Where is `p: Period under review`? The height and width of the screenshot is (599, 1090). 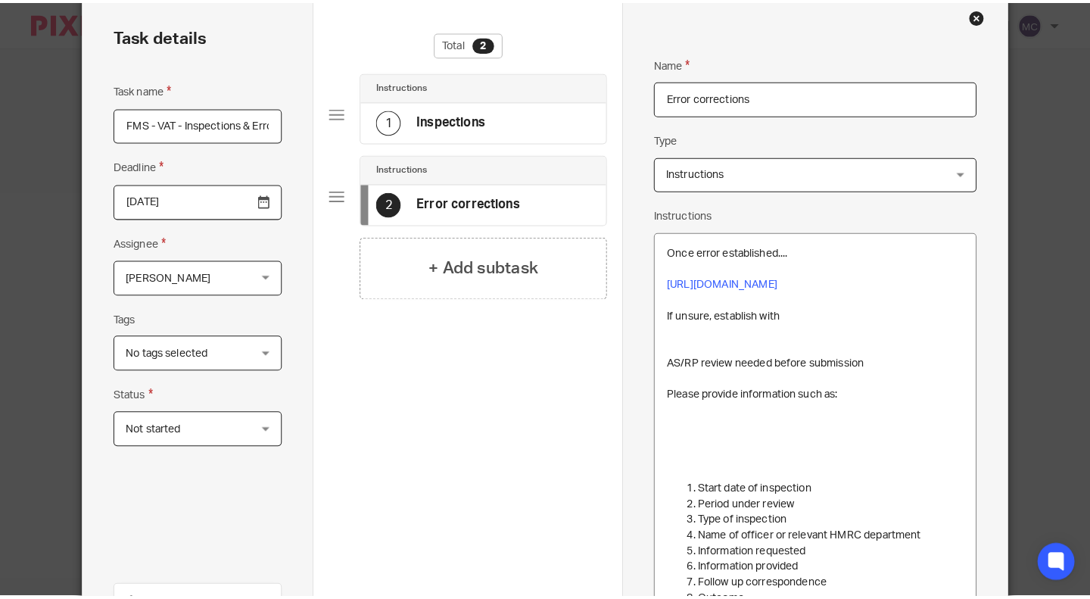 p: Period under review is located at coordinates (815, 491).